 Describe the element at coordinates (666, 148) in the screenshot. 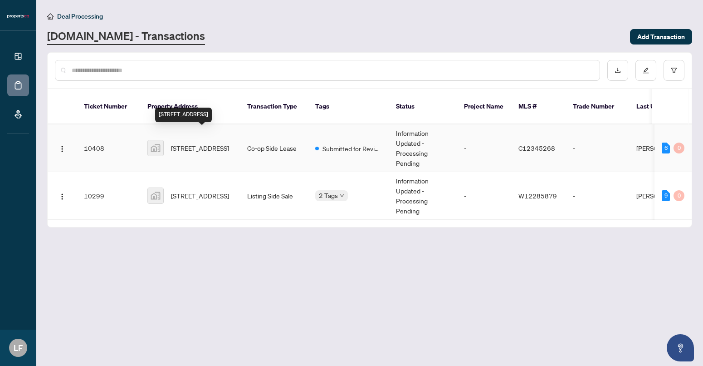

I see `div: 6` at that location.